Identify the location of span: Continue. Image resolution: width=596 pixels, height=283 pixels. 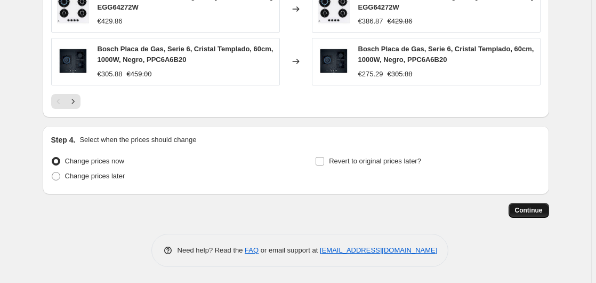
(529, 210).